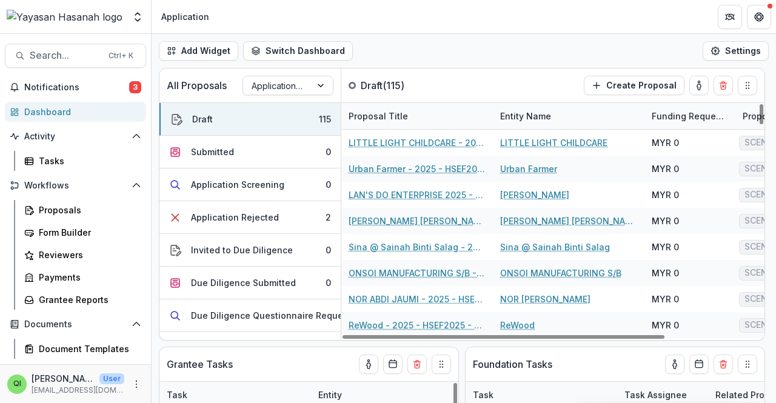  Describe the element at coordinates (561, 273) in the screenshot. I see `a: ONSOI MANUFACTURING S/B` at that location.